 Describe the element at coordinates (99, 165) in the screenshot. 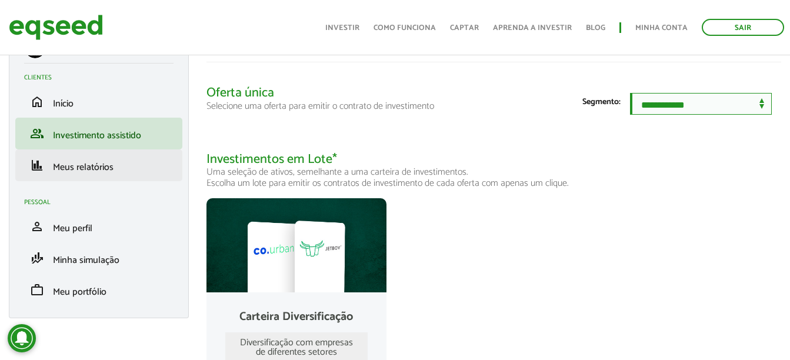

I see `li: Meus relatórios` at that location.